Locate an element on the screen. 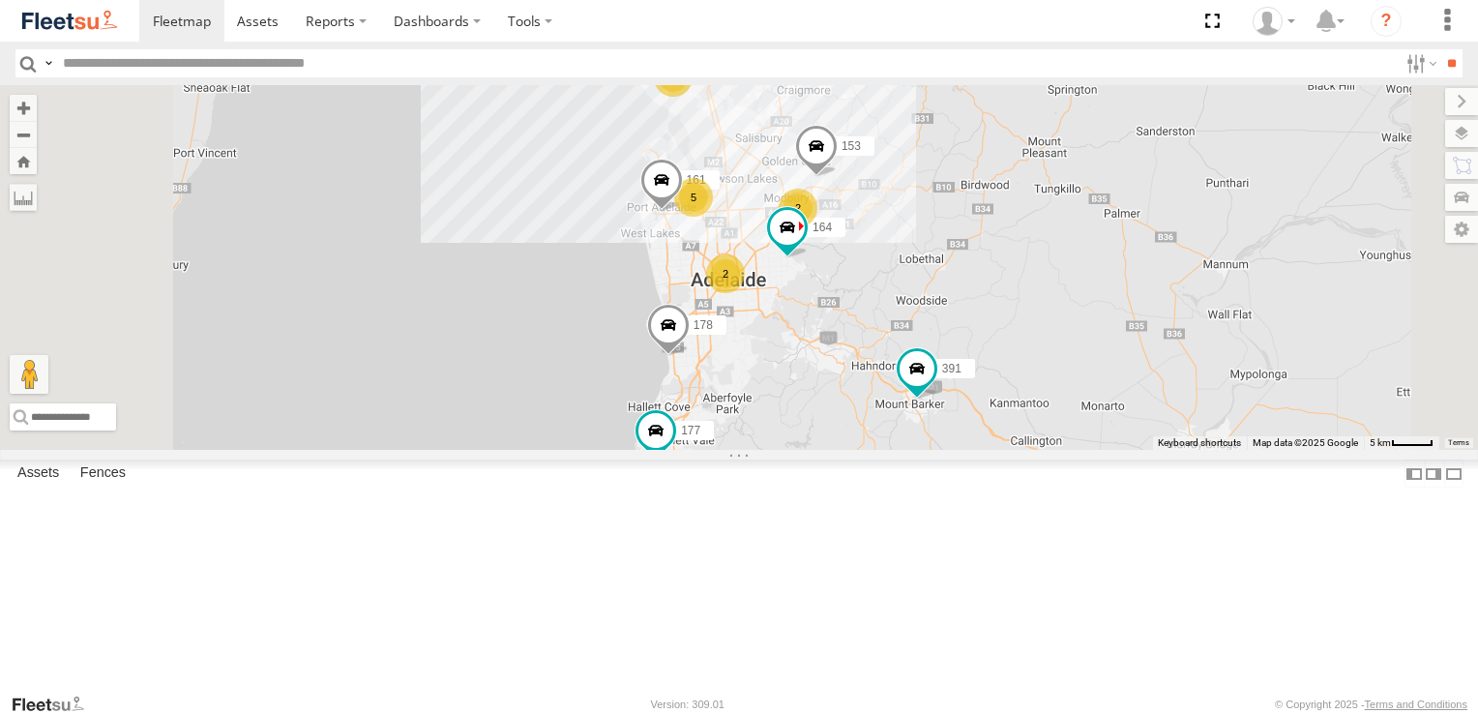  div: 5 is located at coordinates (693, 197).